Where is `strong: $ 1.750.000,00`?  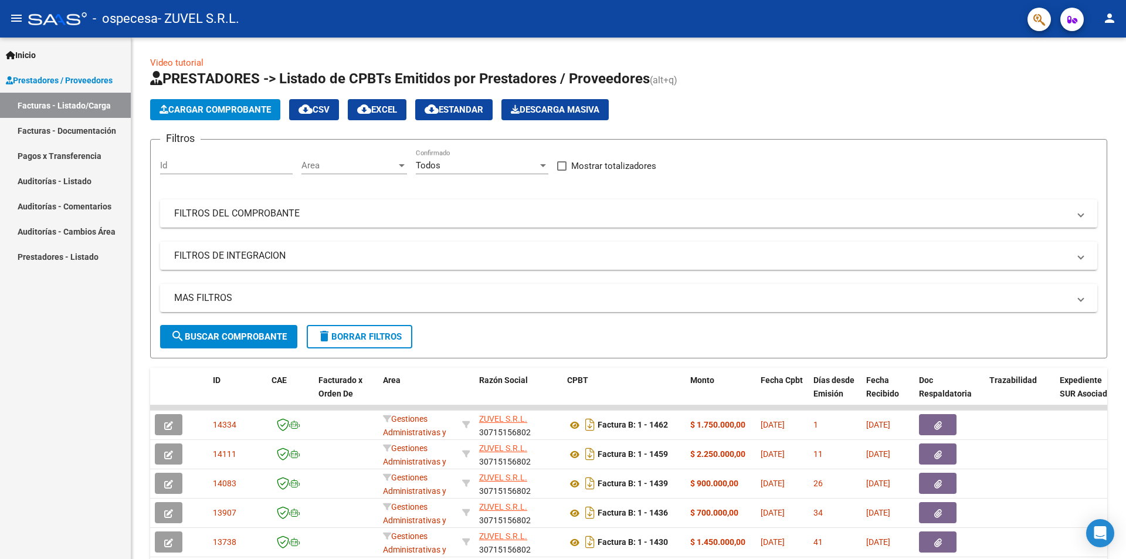
strong: $ 1.750.000,00 is located at coordinates (718, 425).